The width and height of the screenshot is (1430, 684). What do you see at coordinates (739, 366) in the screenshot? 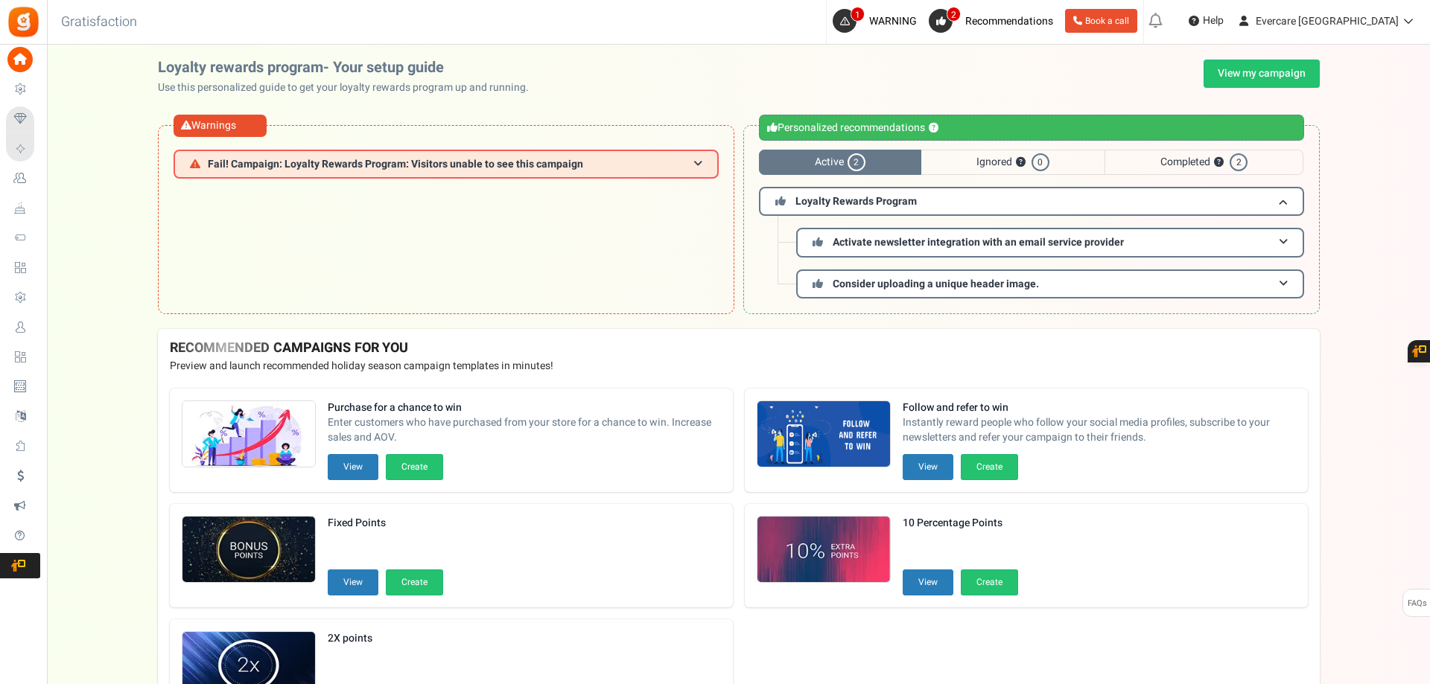
I see `p: Preview and launch recommended holiday season campaign templates in minutes!` at bounding box center [739, 366].